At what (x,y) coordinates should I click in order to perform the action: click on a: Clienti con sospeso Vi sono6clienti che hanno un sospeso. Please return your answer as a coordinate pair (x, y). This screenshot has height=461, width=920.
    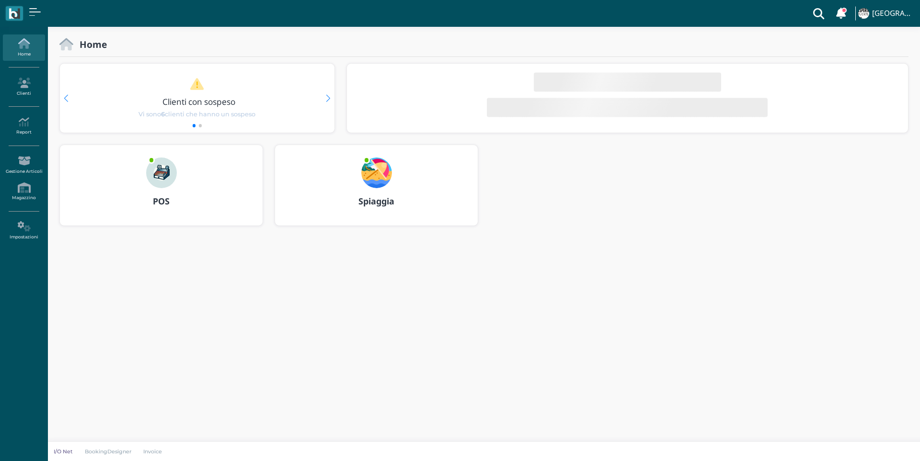
    Looking at the image, I should click on (197, 98).